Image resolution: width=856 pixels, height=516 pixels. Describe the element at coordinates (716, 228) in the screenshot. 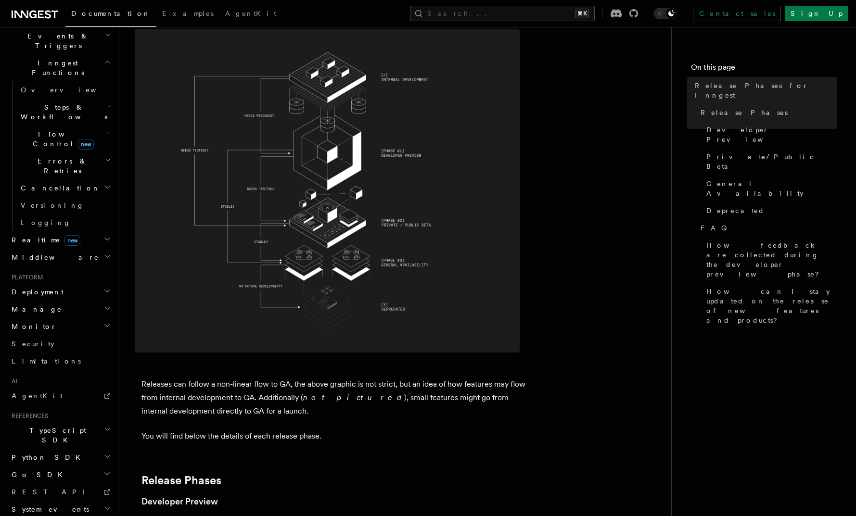

I see `span: FAQ` at that location.